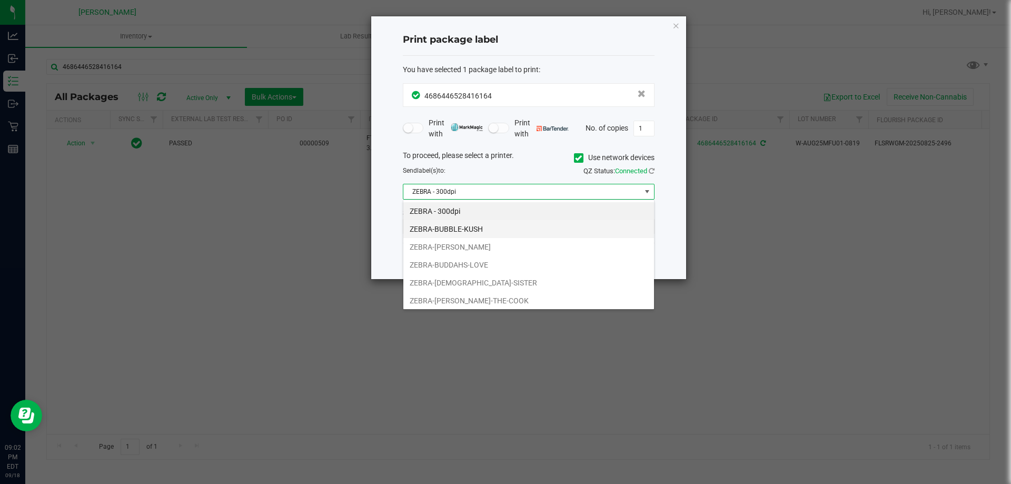 The image size is (1011, 484). Describe the element at coordinates (424, 171) in the screenshot. I see `span: Send to:` at that location.